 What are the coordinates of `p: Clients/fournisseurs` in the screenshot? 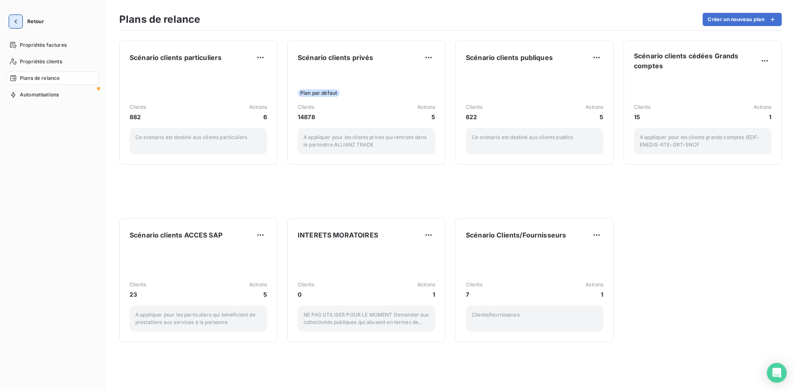 It's located at (535, 315).